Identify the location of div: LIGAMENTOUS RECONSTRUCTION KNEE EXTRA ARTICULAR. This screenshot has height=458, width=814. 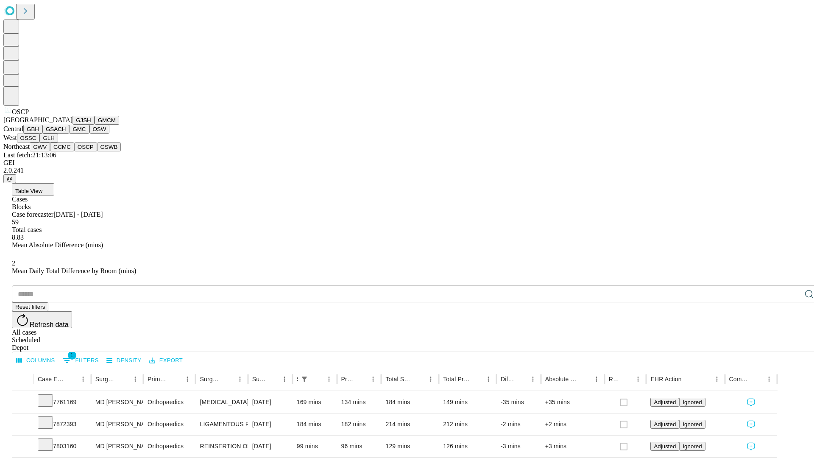
(221, 424).